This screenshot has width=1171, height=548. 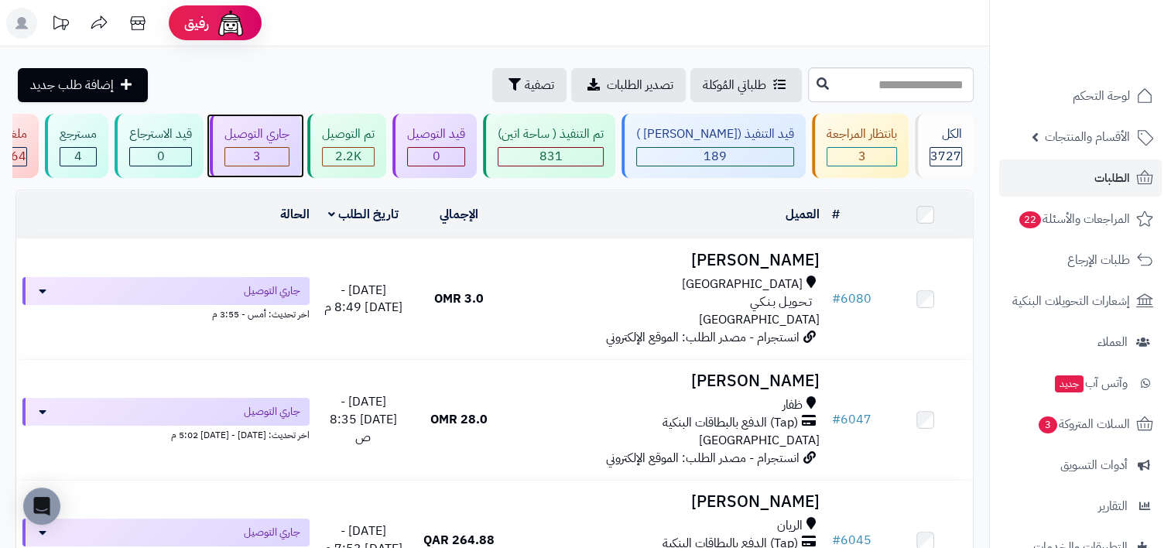 I want to click on a: #6080, so click(x=851, y=299).